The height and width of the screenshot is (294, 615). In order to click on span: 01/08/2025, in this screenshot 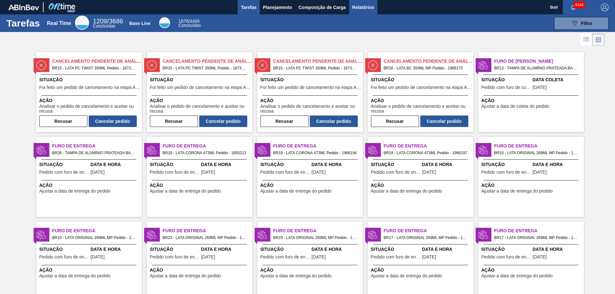, I will do `click(429, 257)`.